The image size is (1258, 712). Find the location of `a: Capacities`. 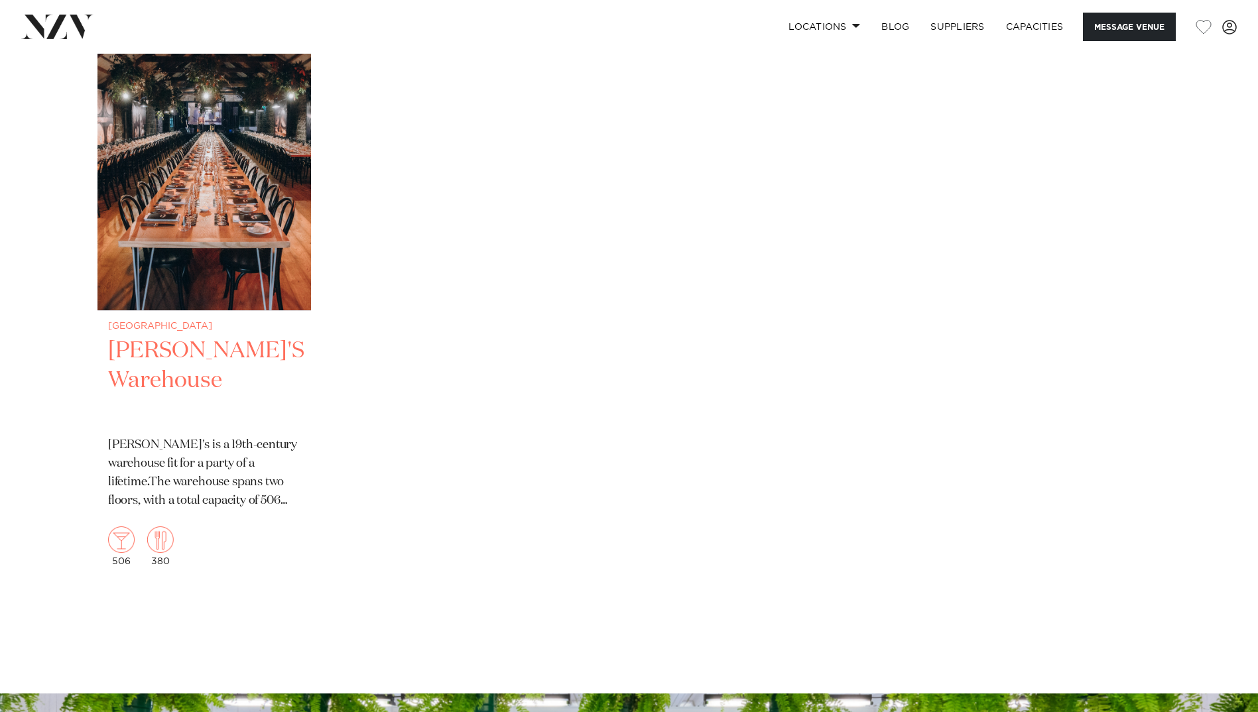

a: Capacities is located at coordinates (1034, 27).